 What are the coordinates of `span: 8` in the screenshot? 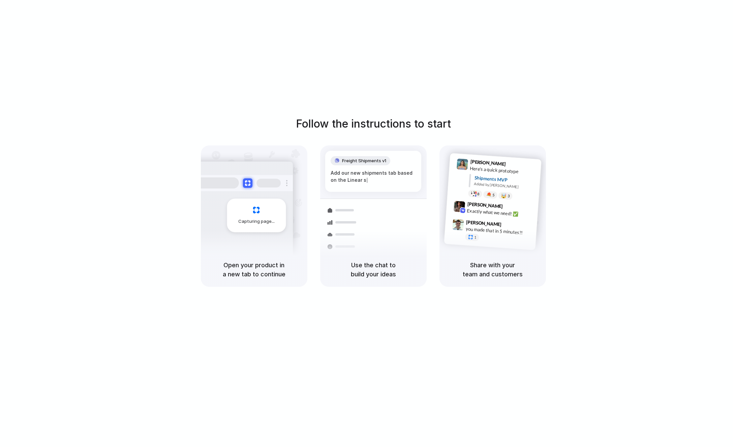 It's located at (478, 194).